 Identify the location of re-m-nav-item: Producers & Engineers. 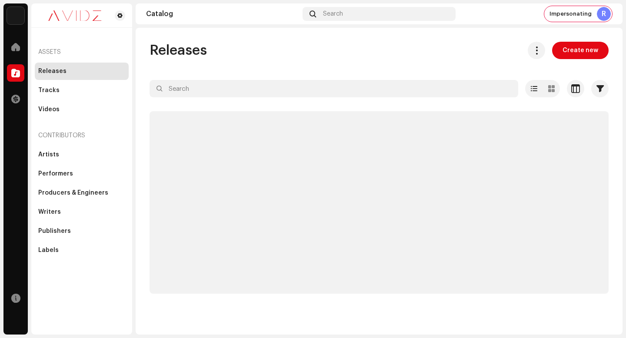
(82, 193).